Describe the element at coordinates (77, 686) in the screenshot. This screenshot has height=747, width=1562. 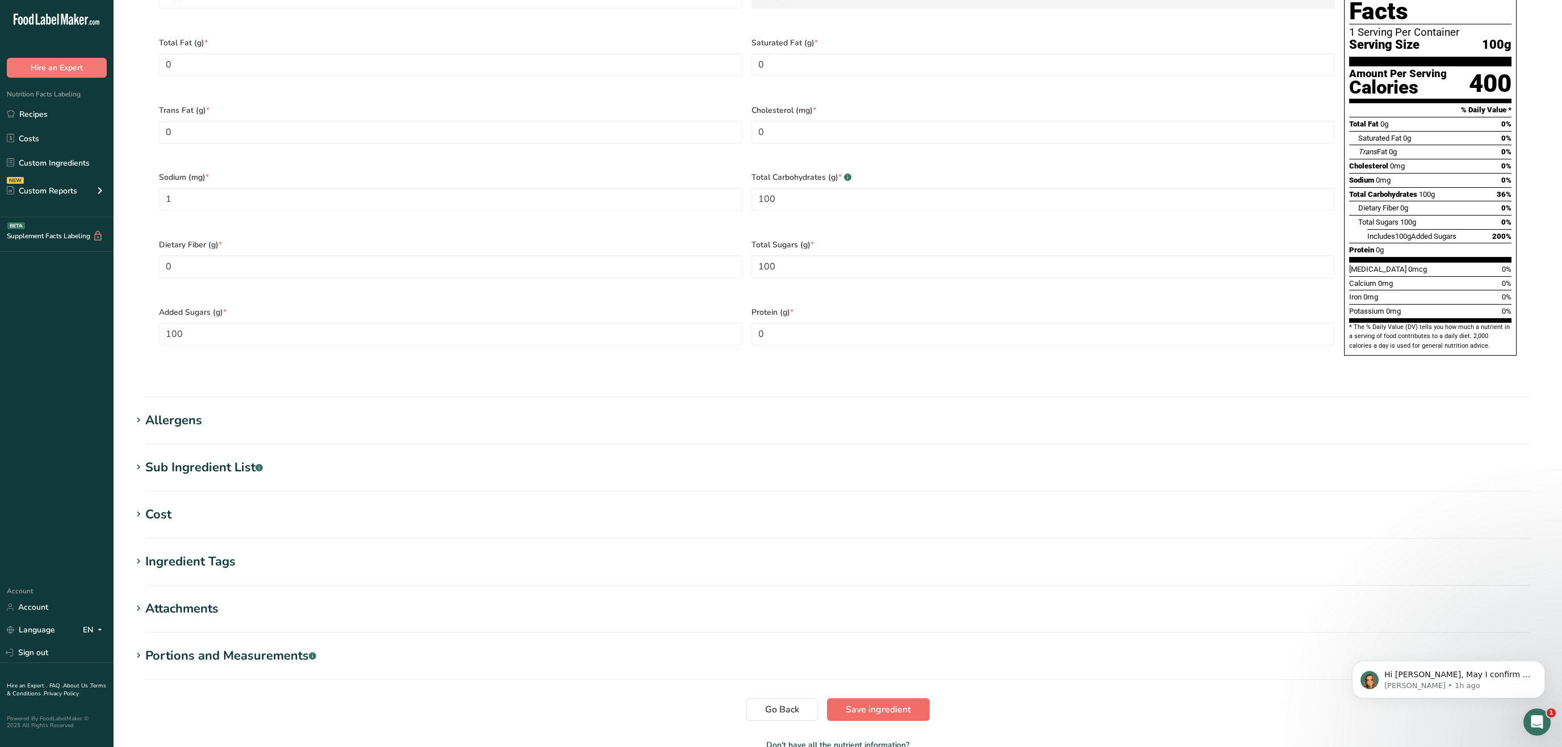
I see `a: About Us .` at that location.